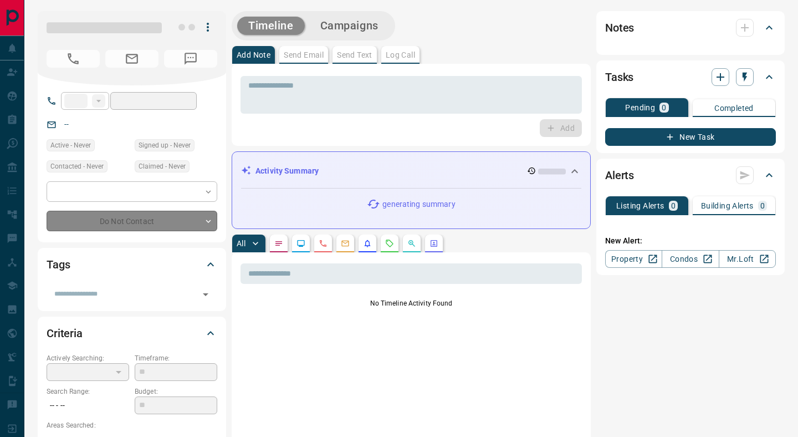  What do you see at coordinates (70, 145) in the screenshot?
I see `span: Active - Never` at bounding box center [70, 145].